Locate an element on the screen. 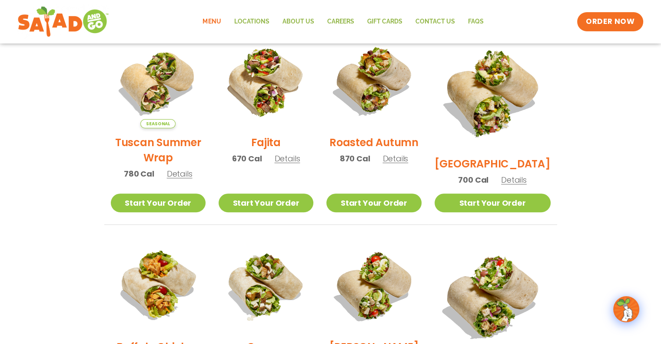 Image resolution: width=661 pixels, height=344 pixels. span: Seasonal is located at coordinates (158, 123).